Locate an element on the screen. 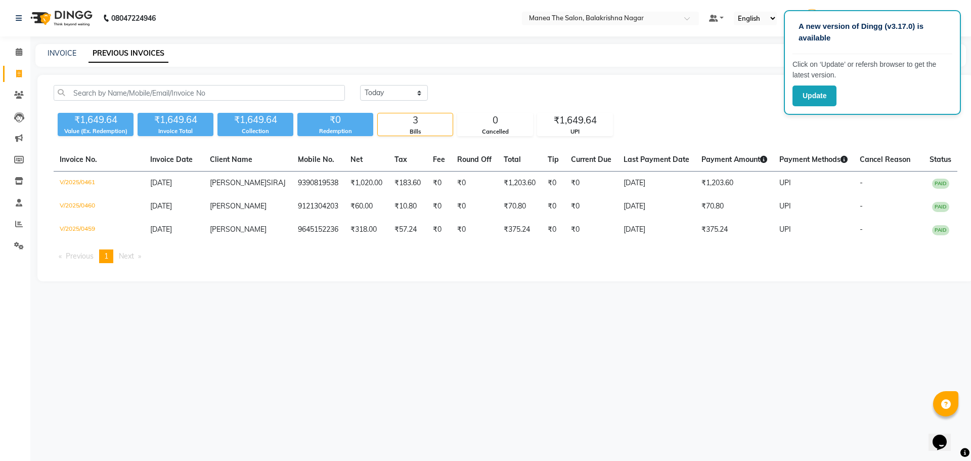 Image resolution: width=971 pixels, height=461 pixels. span: Current Due is located at coordinates (591, 159).